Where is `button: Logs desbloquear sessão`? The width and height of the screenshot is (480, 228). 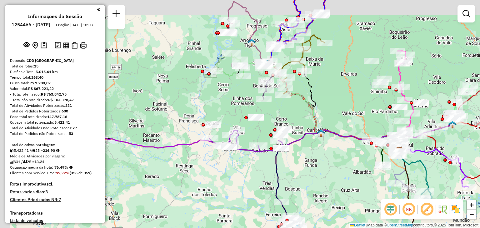
button: Logs desbloquear sessão is located at coordinates (58, 45).